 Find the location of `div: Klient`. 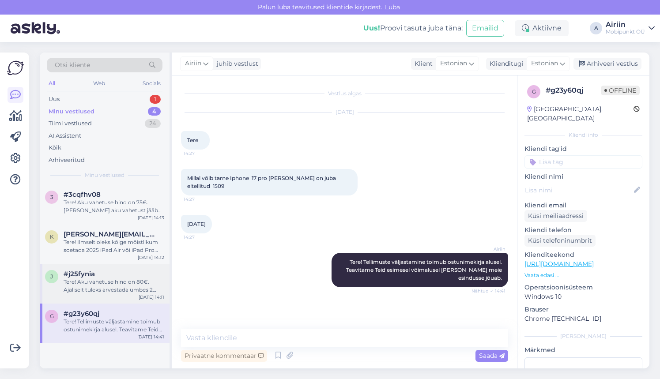

div: Klient is located at coordinates (422, 64).